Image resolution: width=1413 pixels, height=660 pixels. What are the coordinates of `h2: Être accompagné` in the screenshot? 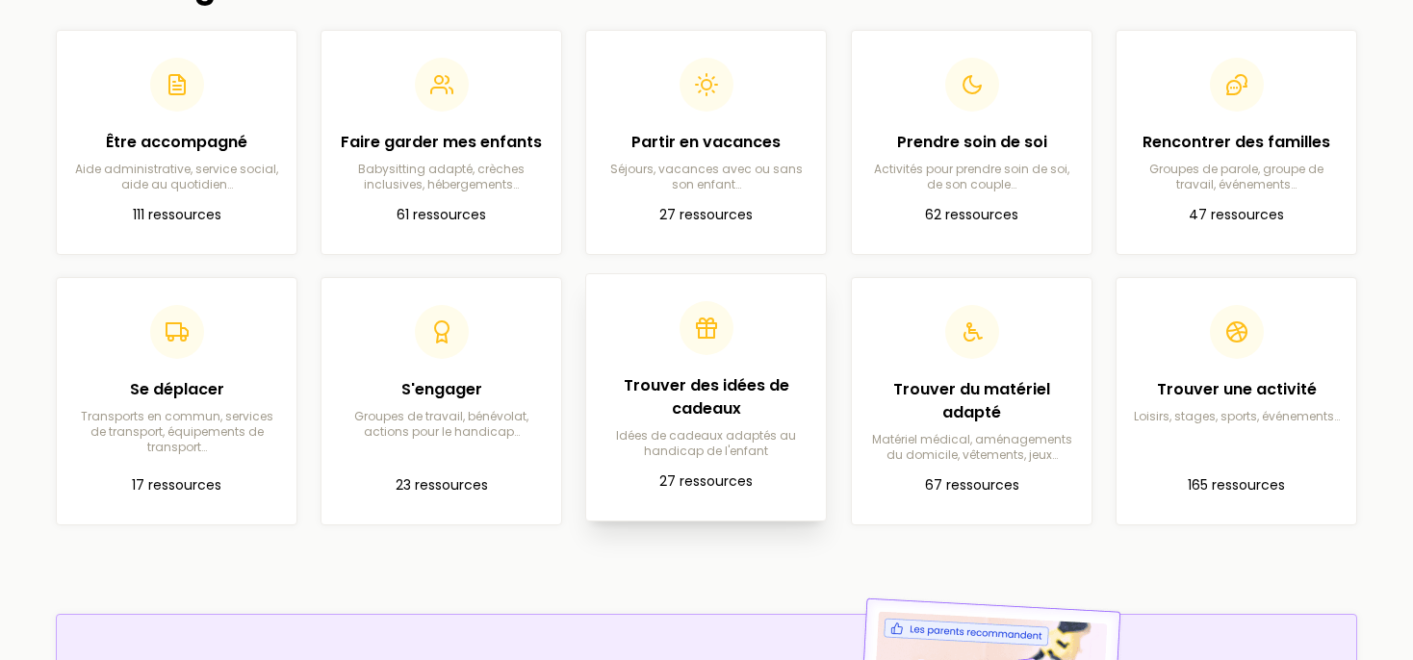 It's located at (176, 142).